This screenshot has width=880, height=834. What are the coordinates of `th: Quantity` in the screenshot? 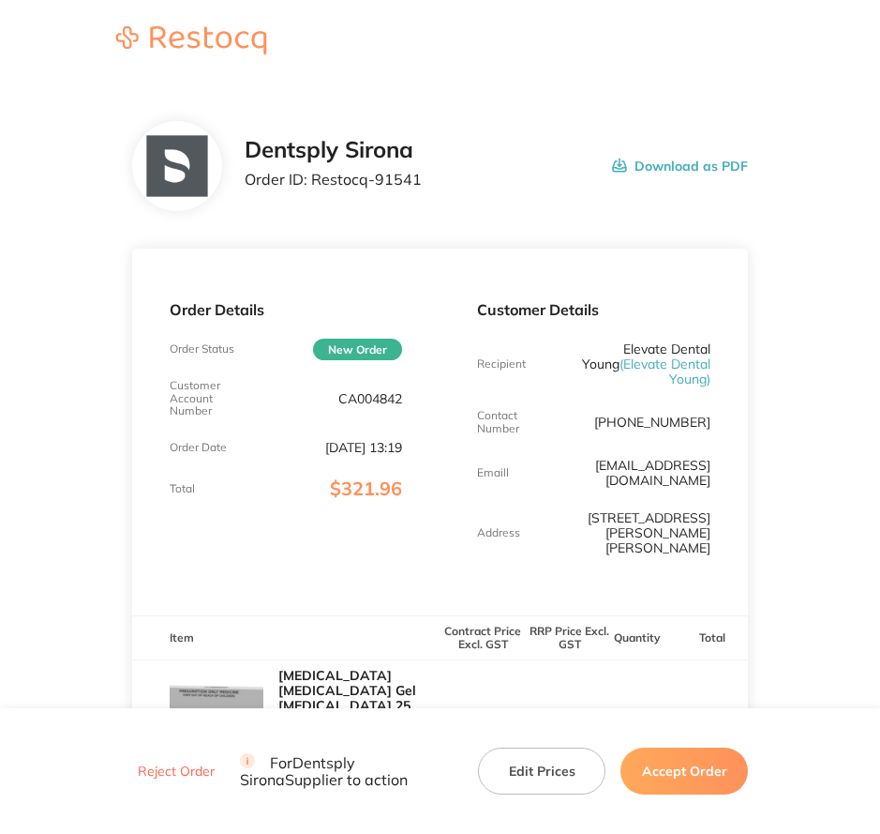 It's located at (638, 638).